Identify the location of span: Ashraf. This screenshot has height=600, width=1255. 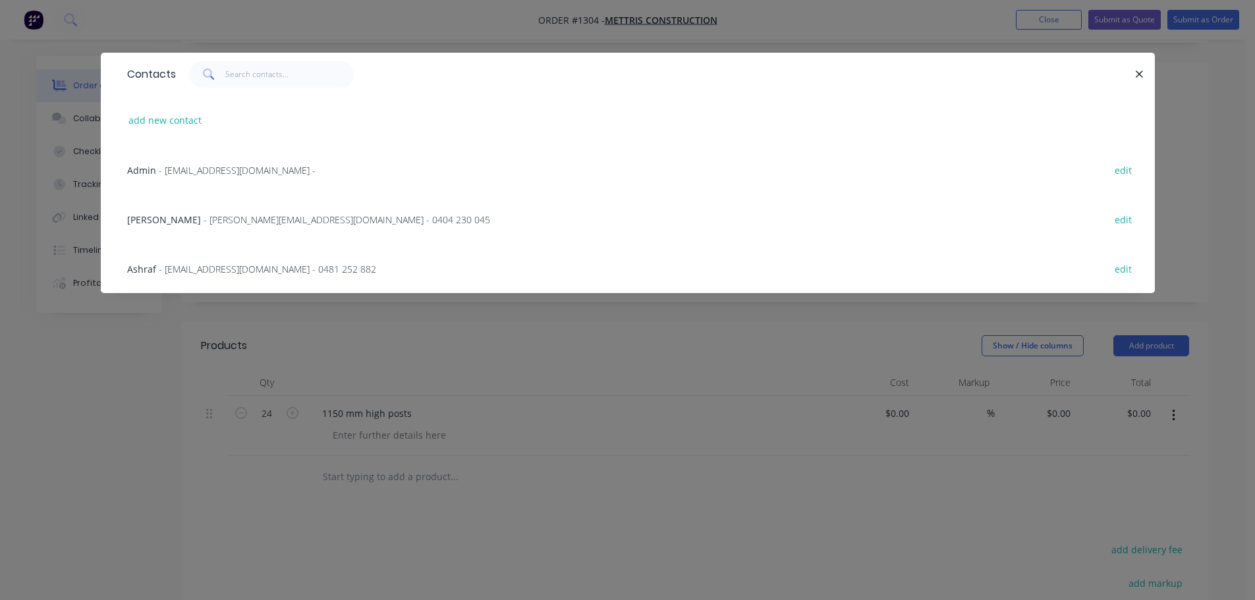
(142, 269).